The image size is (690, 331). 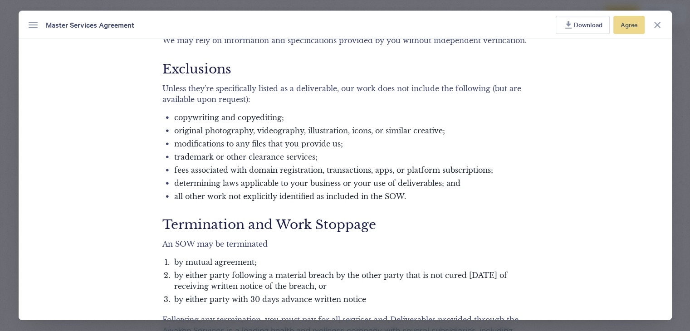 What do you see at coordinates (588, 24) in the screenshot?
I see `span: Download` at bounding box center [588, 24].